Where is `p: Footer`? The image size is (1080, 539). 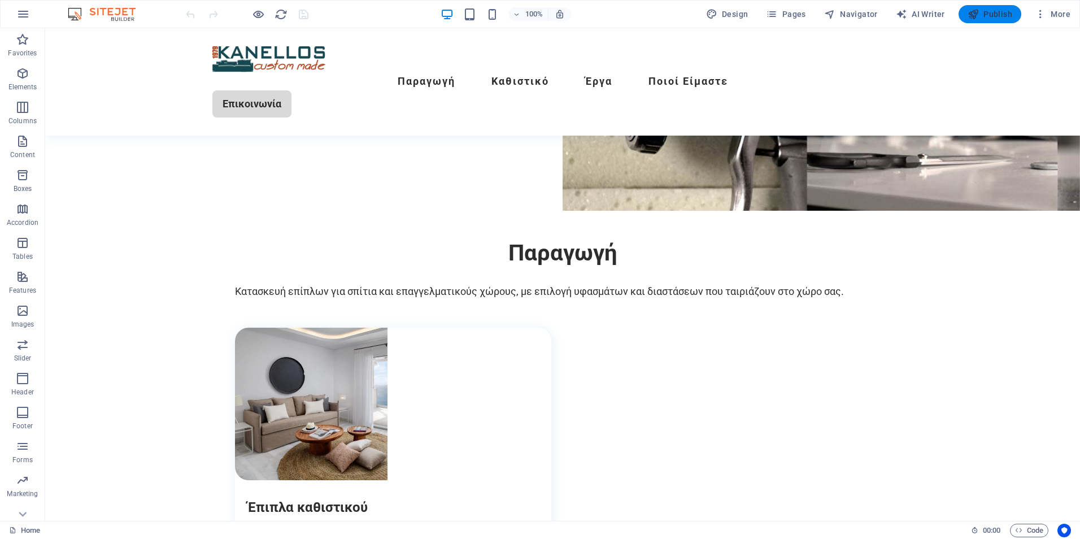 p: Footer is located at coordinates (23, 426).